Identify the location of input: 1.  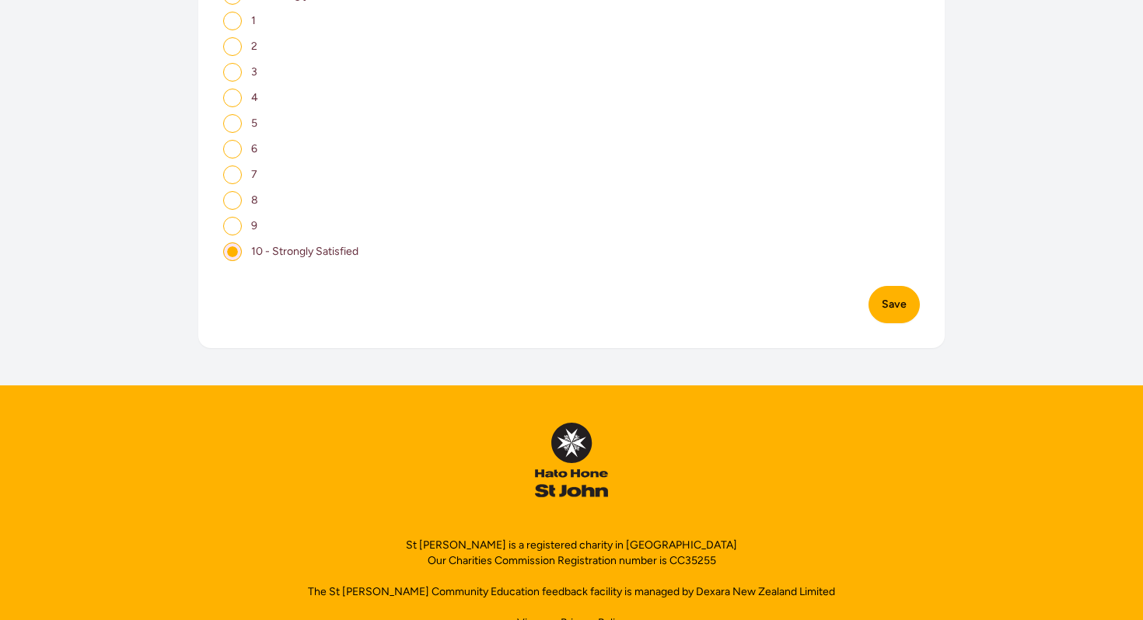
(232, 21).